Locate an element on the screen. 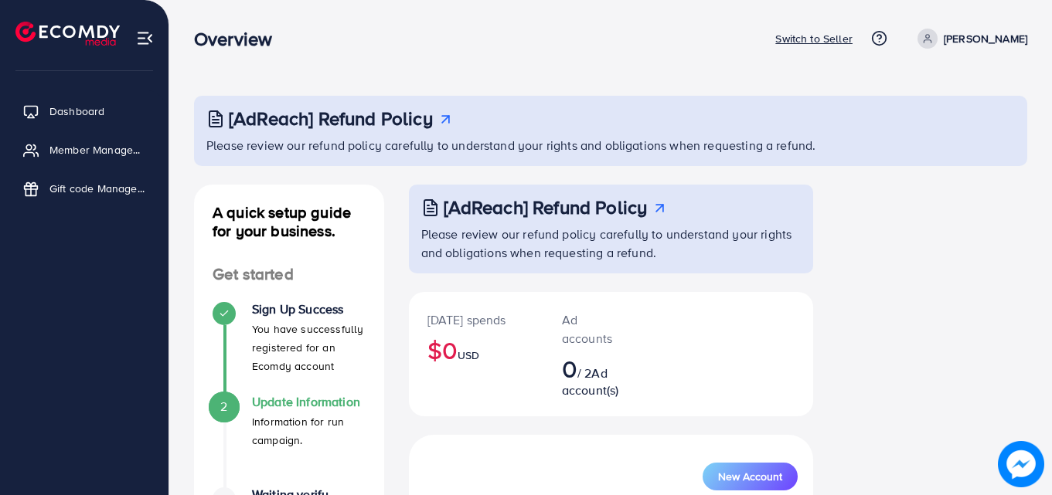 This screenshot has height=495, width=1052. a: Gift code Management is located at coordinates (84, 189).